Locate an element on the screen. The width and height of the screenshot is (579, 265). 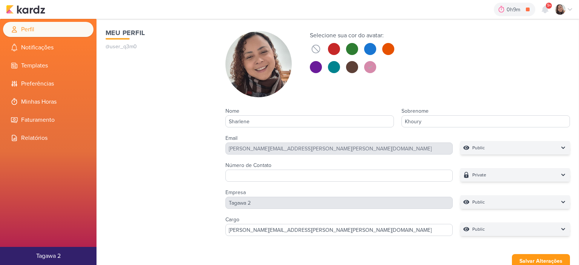
span: 9+ is located at coordinates (549, 6).